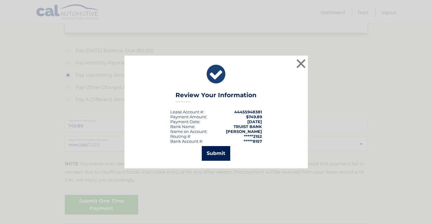 Image resolution: width=432 pixels, height=224 pixels. What do you see at coordinates (187, 112) in the screenshot?
I see `div: Lease Account #:` at bounding box center [187, 112].